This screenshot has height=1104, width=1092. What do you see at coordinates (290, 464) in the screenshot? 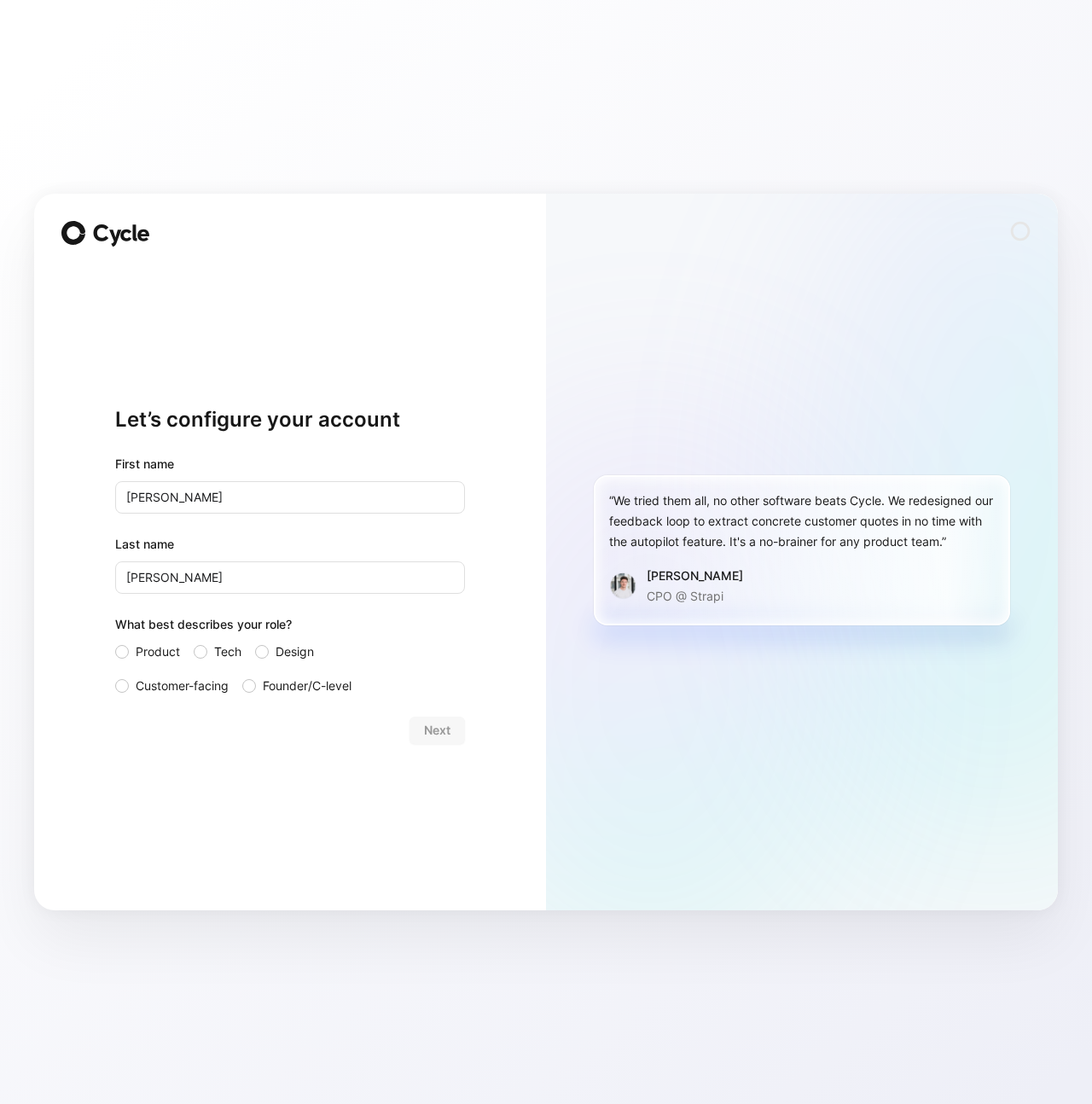
I see `div: First name` at bounding box center [290, 464].